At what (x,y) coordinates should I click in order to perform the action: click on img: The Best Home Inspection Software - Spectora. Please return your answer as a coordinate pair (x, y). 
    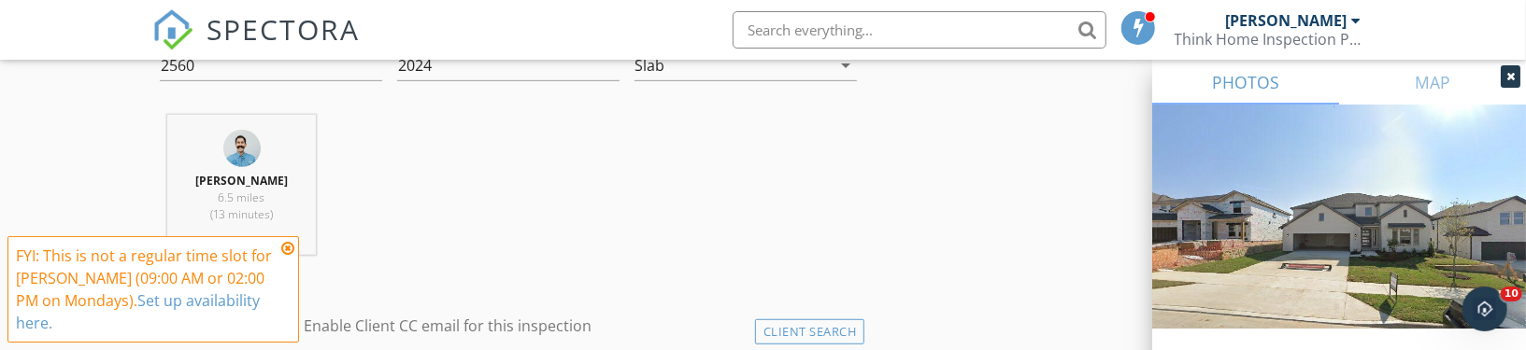
    Looking at the image, I should click on (173, 30).